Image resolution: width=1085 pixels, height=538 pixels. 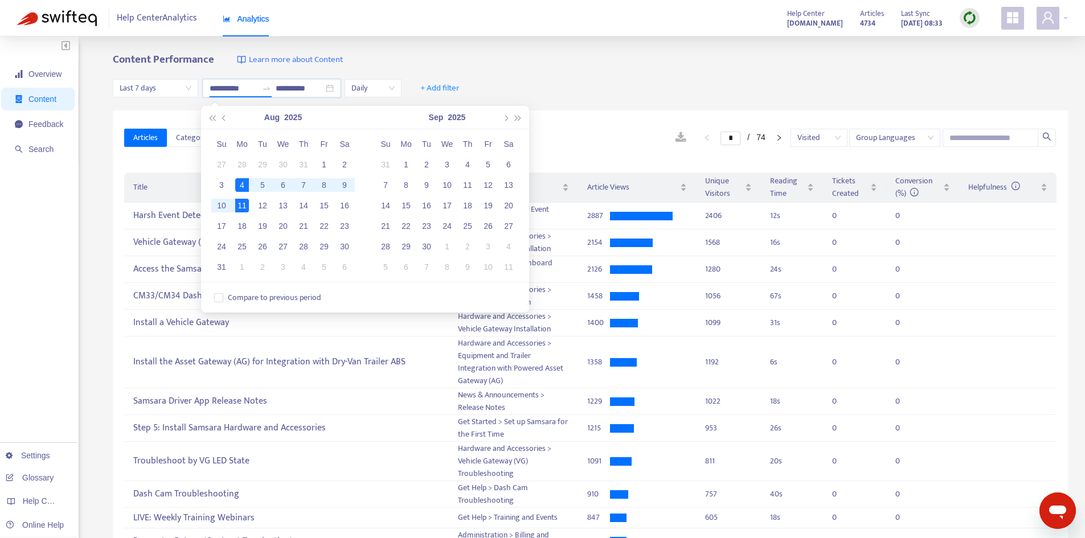 What do you see at coordinates (599, 296) in the screenshot?
I see `div: 1458` at bounding box center [599, 296].